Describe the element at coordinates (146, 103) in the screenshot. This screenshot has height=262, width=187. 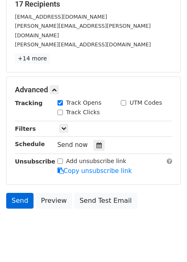
I see `label: UTM Codes` at that location.